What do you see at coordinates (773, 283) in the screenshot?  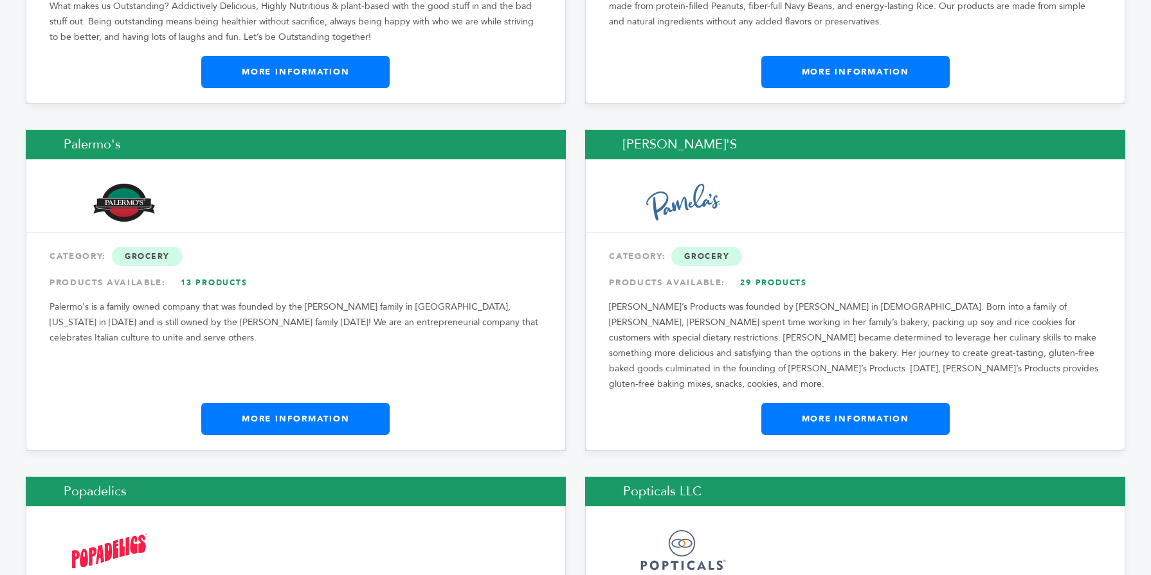 I see `a: 29 Products` at bounding box center [773, 283].